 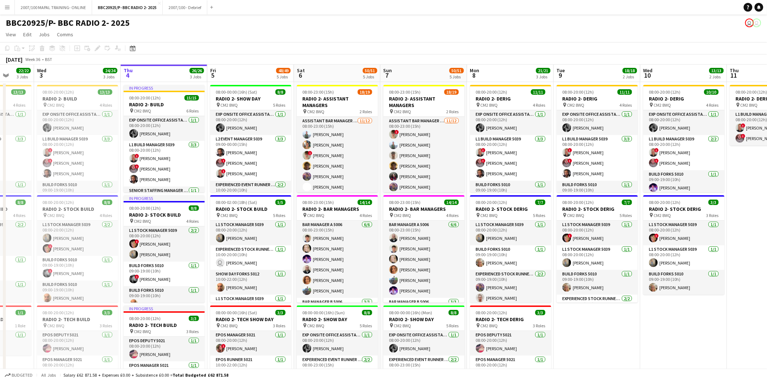 What do you see at coordinates (18, 375) in the screenshot?
I see `button: Budgeted` at bounding box center [18, 375].